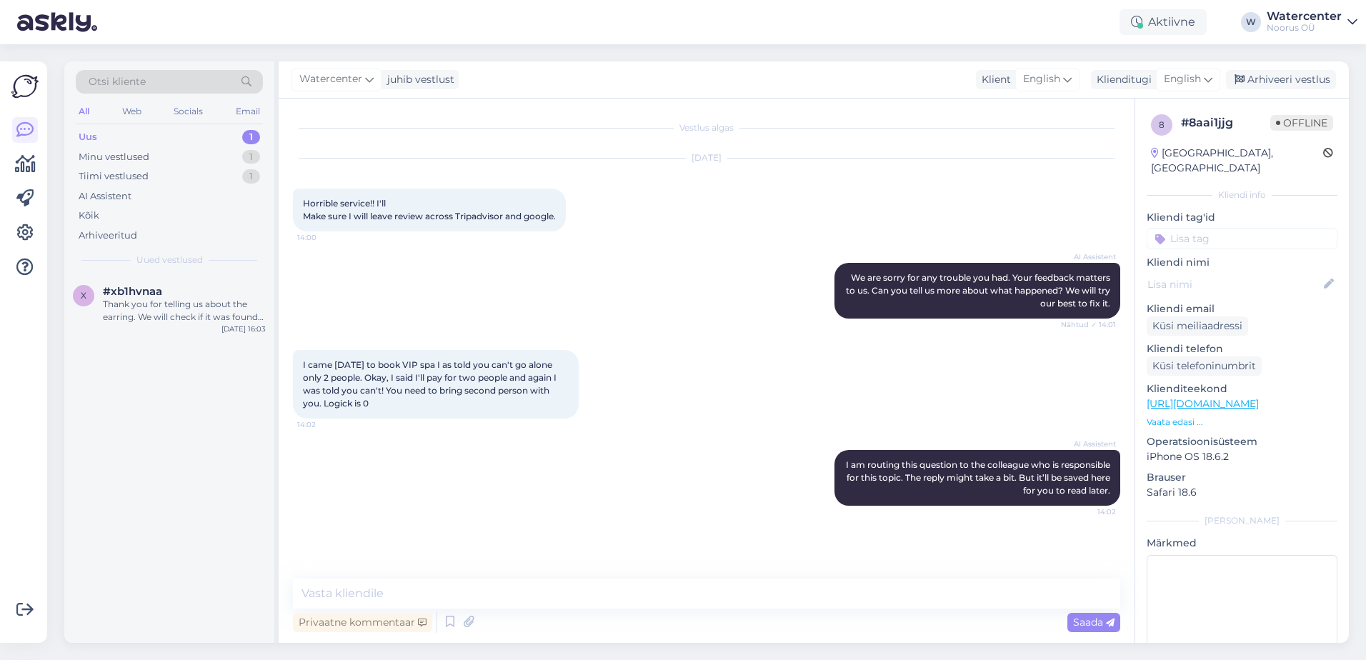 The width and height of the screenshot is (1366, 660). What do you see at coordinates (1241, 441) in the screenshot?
I see `p: Operatsioonisüsteem` at bounding box center [1241, 441].